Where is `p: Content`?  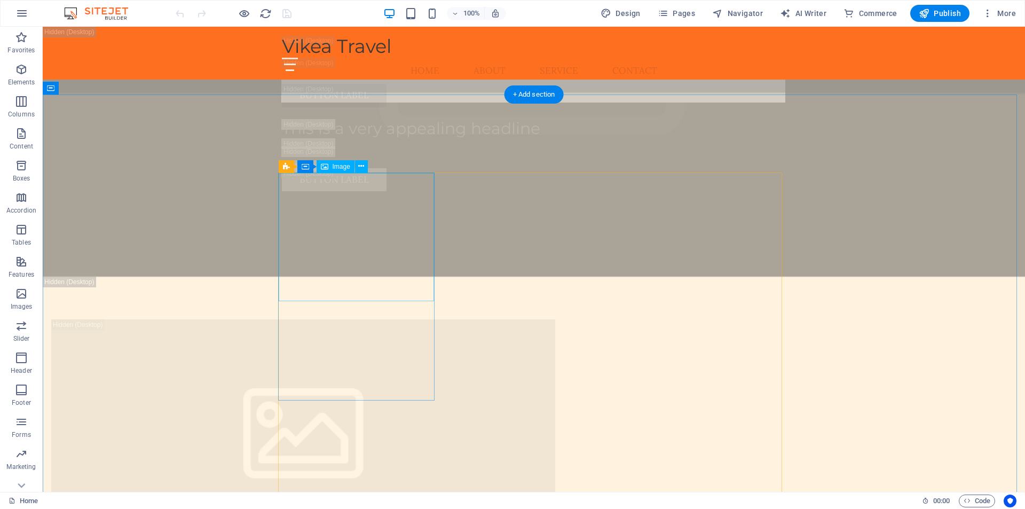
p: Content is located at coordinates (21, 146).